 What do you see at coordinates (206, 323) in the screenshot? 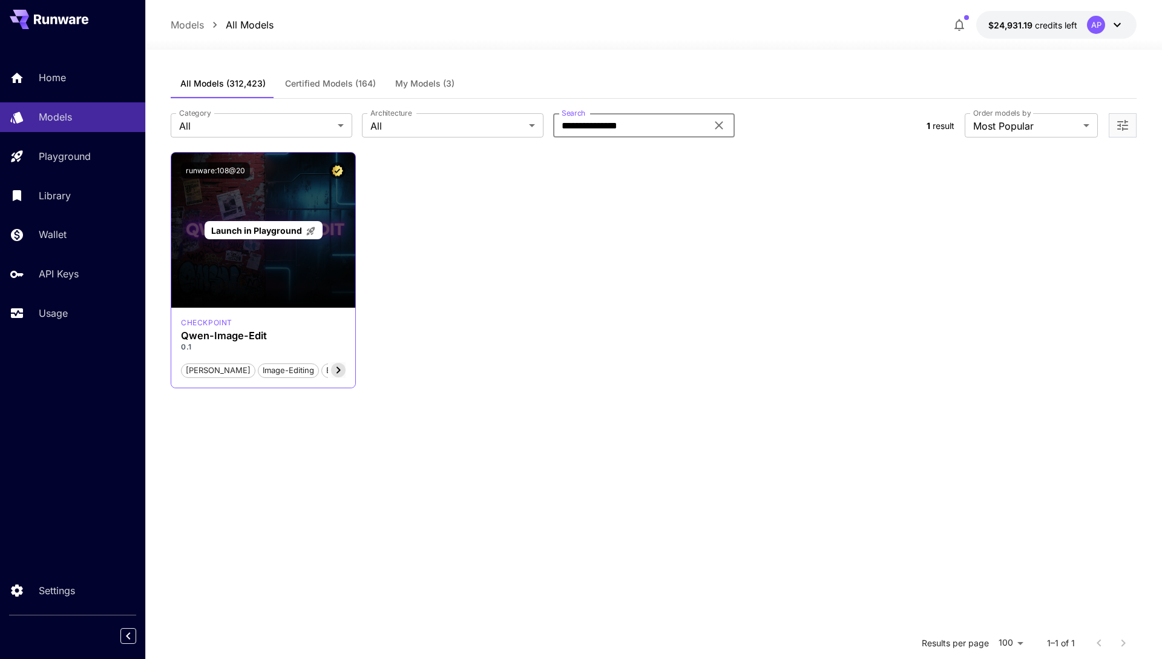
I see `div: qwen_image_edit` at bounding box center [206, 323].